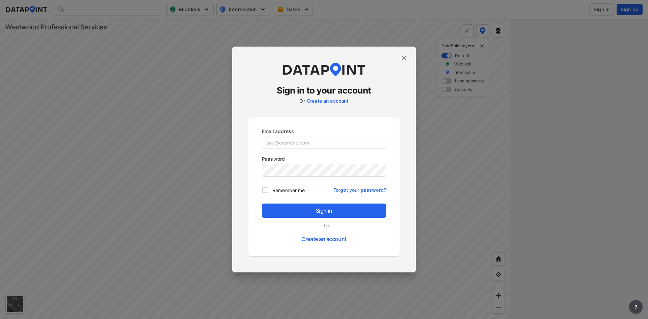 The image size is (648, 319). What do you see at coordinates (289, 190) in the screenshot?
I see `span: Remember me` at bounding box center [289, 190].